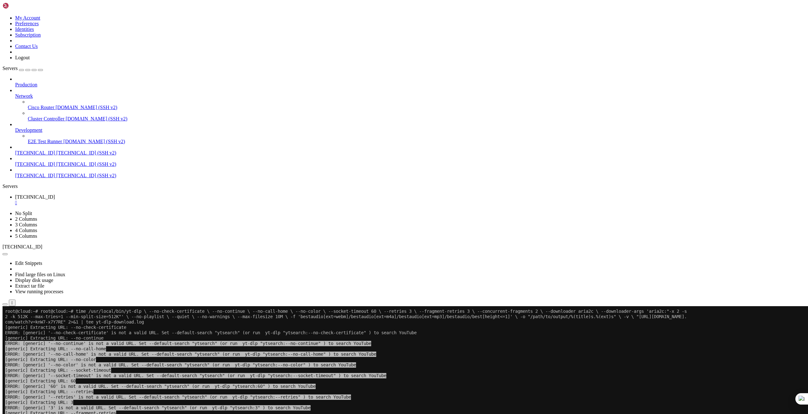 The height and width of the screenshot is (414, 808). I want to click on a: Network, so click(410, 96).